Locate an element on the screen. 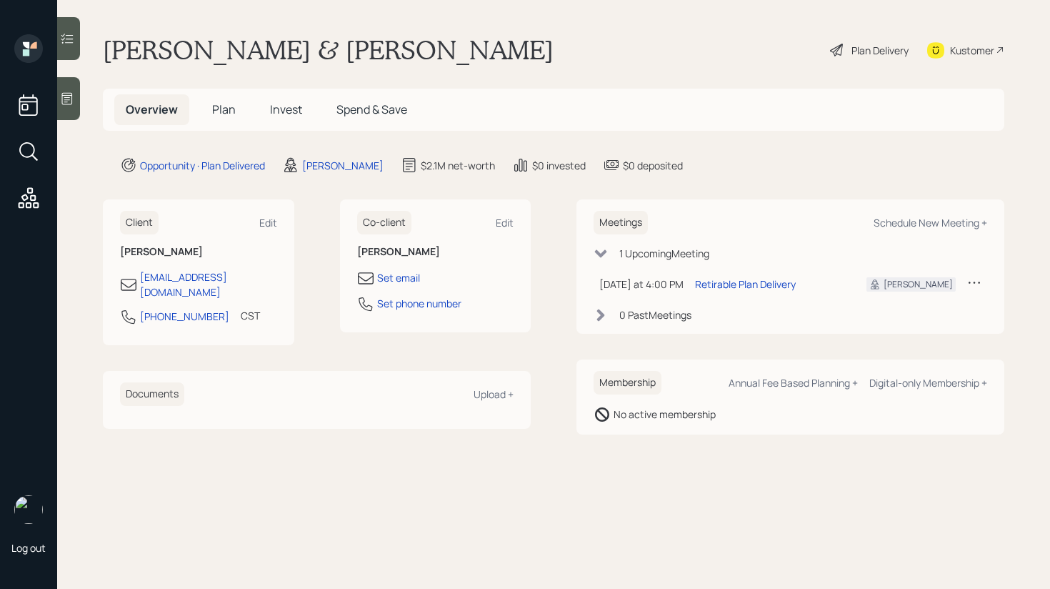  span: Spend & Save is located at coordinates (371, 109).